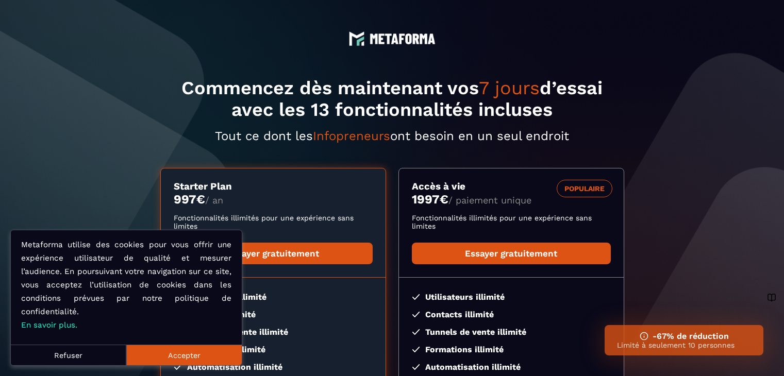 The image size is (784, 376). I want to click on button: Accepter, so click(184, 355).